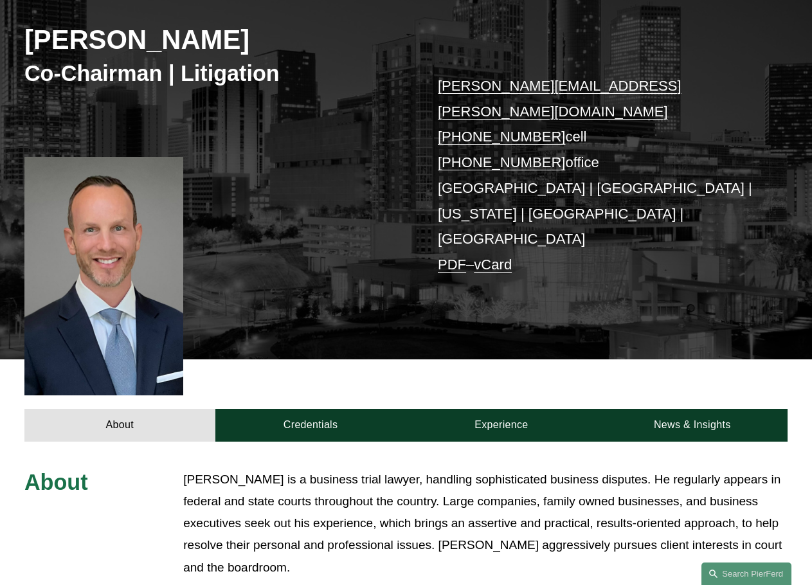 This screenshot has height=585, width=812. I want to click on a: Credentials, so click(311, 425).